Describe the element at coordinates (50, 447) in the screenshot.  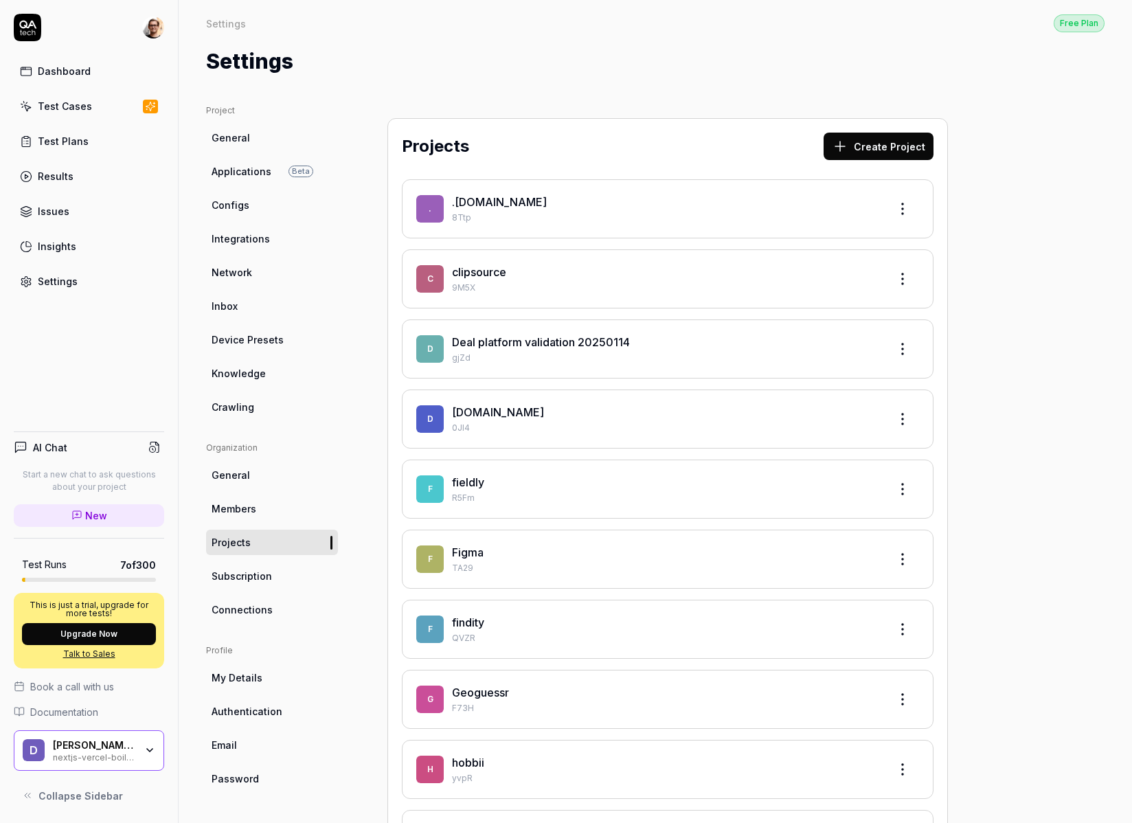
I see `h4: AI Chat` at that location.